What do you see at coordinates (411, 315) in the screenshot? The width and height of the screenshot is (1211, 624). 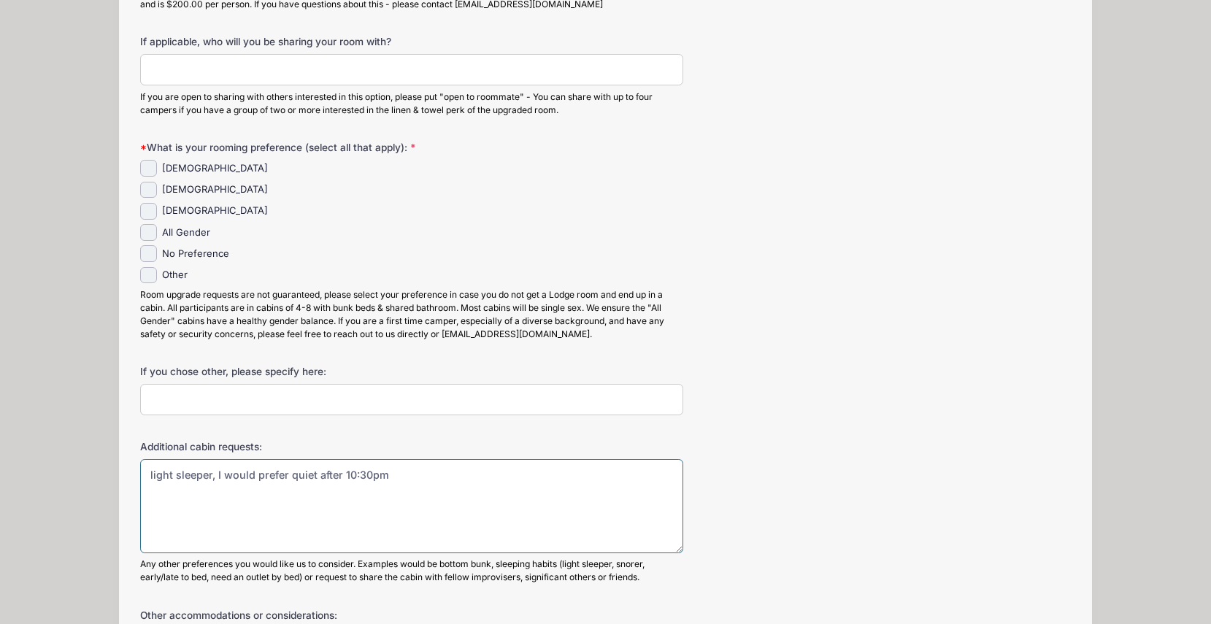 I see `div: Room upgrade requests are not guaranteed, please select your preference in case you do not get a ...` at bounding box center [411, 315].